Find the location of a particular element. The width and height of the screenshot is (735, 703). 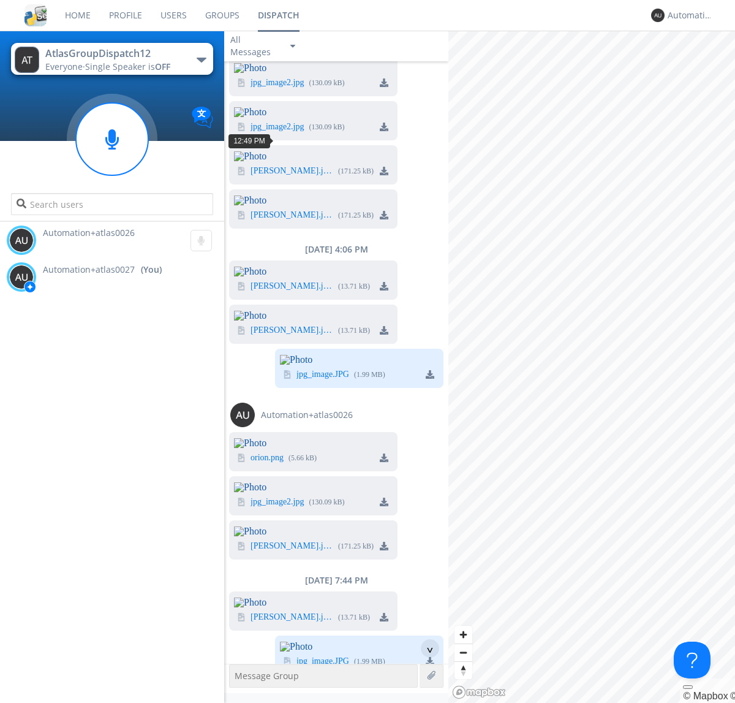

img: Translation enabled is located at coordinates (202, 117).